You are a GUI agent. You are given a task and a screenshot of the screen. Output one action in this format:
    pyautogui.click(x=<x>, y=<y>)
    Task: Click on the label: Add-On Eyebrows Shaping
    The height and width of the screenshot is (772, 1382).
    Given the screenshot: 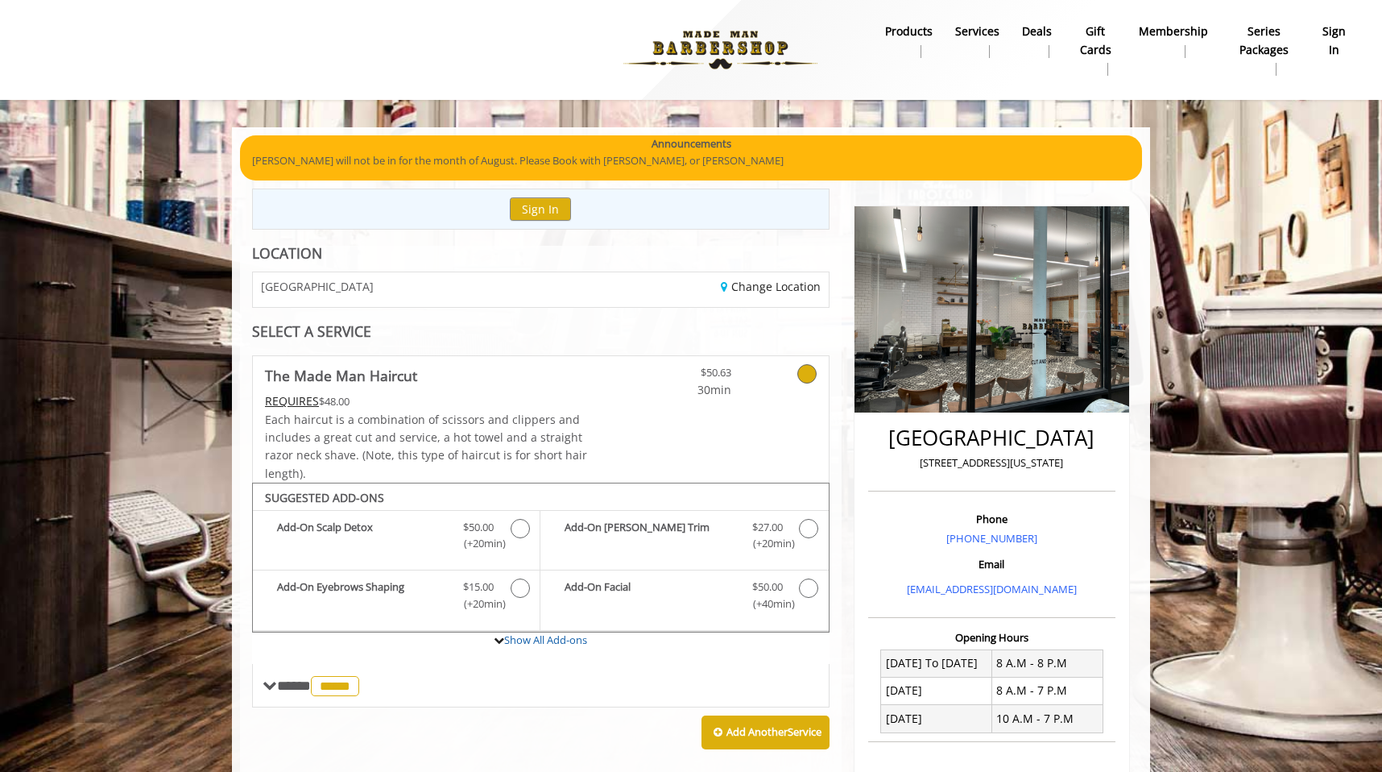 What is the action you would take?
    pyautogui.click(x=396, y=597)
    